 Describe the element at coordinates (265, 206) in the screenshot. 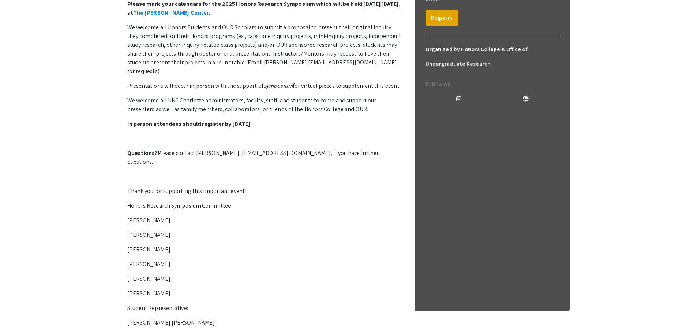

I see `p: Honors Research Symposium Committee` at that location.